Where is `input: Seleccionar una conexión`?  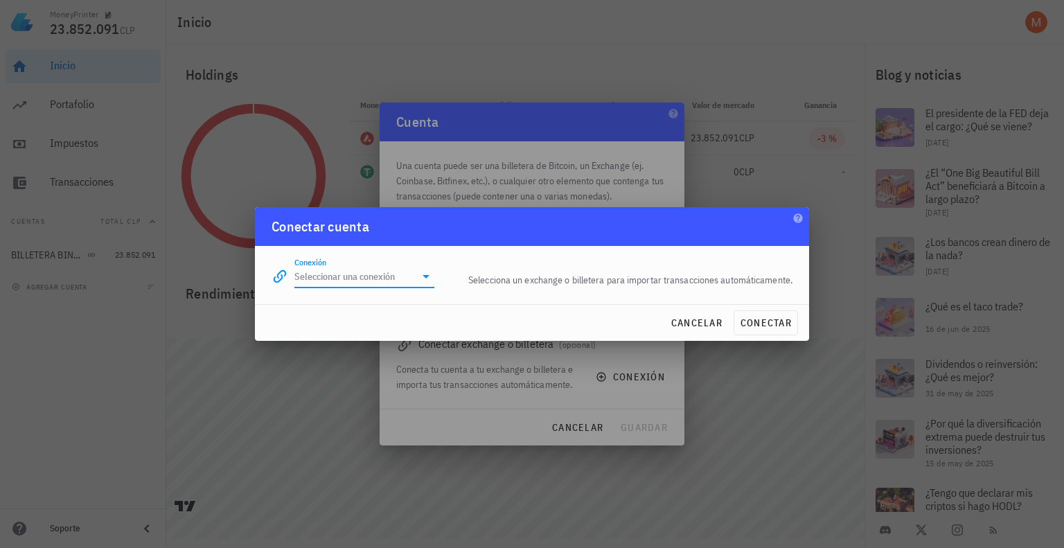 input: Seleccionar una conexión is located at coordinates (355, 276).